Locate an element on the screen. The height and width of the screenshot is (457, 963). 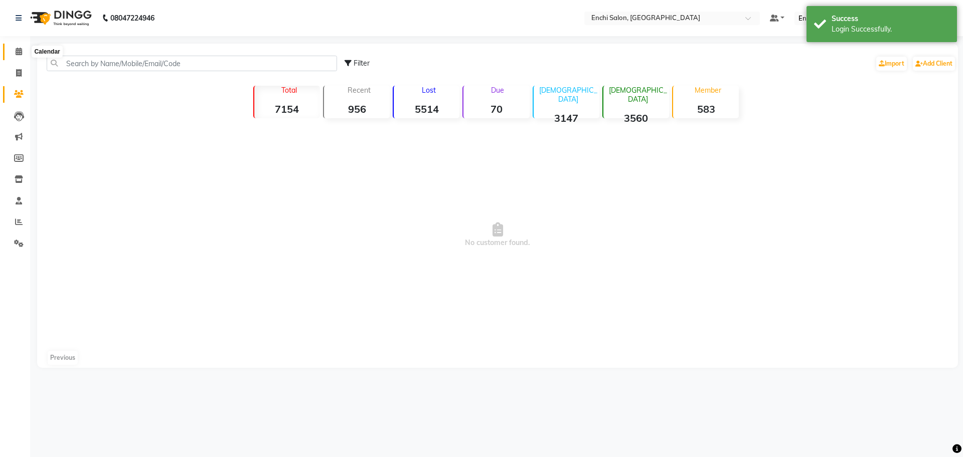
strong: 5514 is located at coordinates (426, 109).